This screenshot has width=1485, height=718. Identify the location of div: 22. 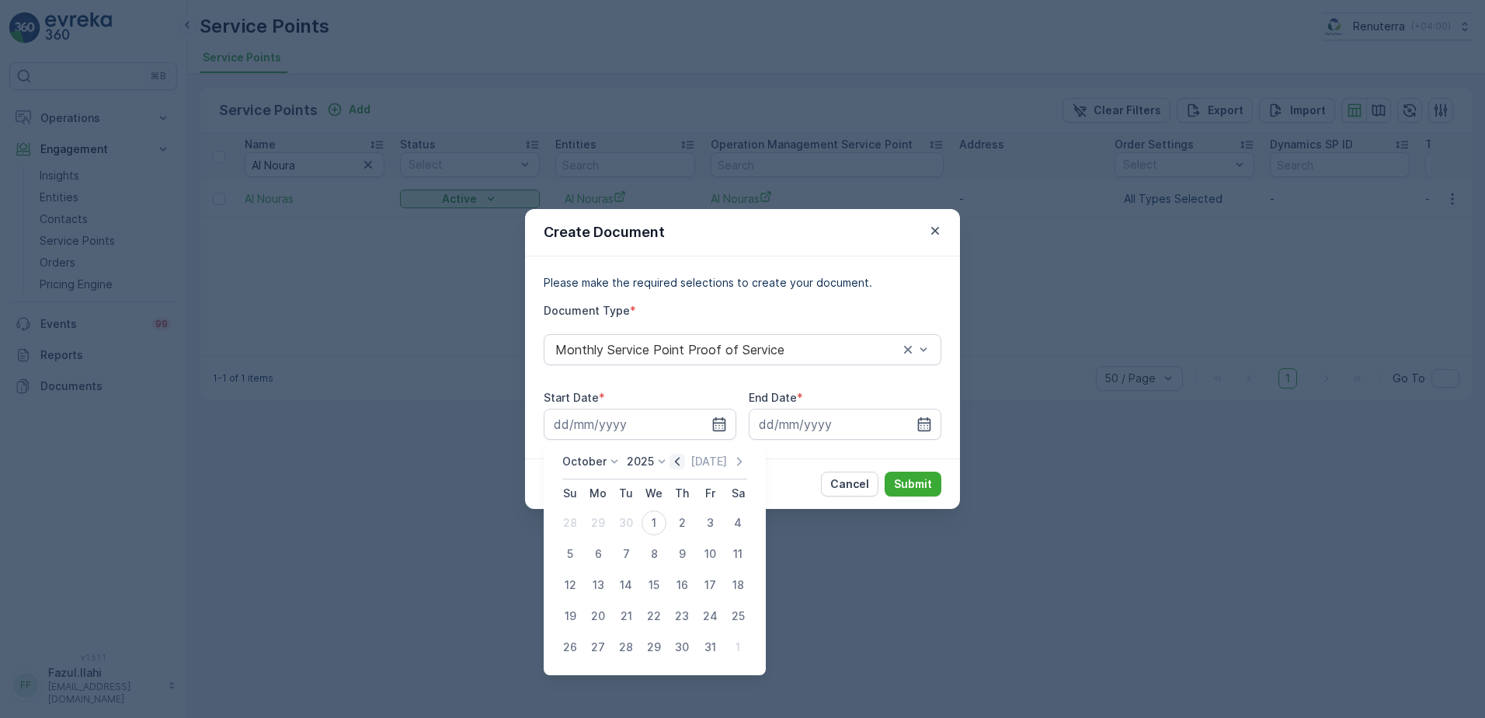
(654, 616).